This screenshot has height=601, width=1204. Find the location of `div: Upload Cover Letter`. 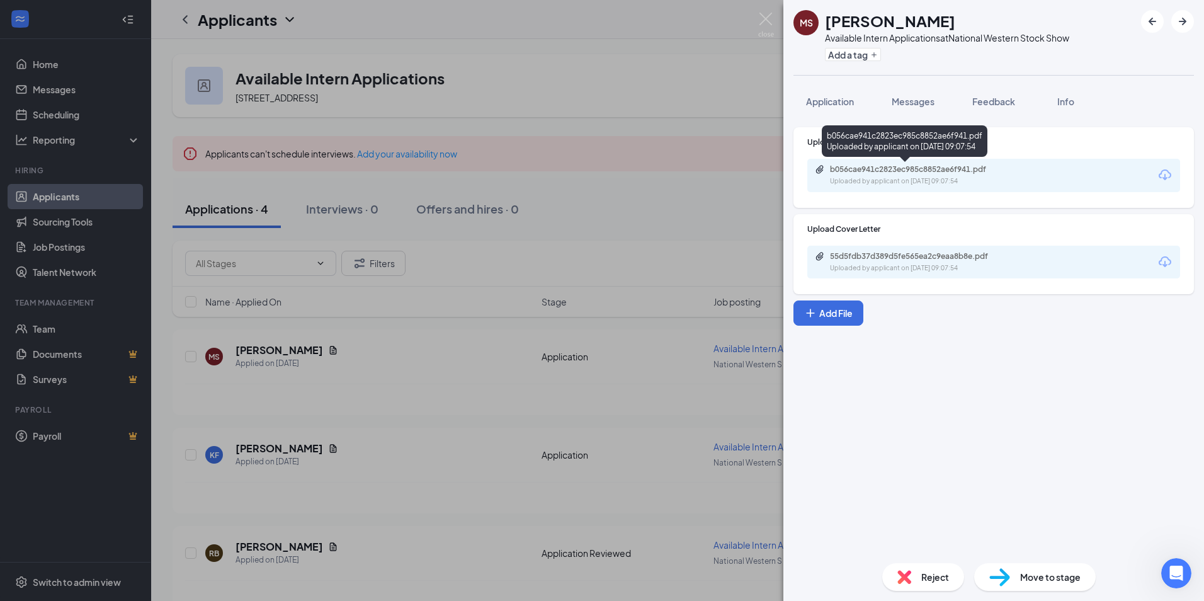

div: Upload Cover Letter is located at coordinates (994, 229).